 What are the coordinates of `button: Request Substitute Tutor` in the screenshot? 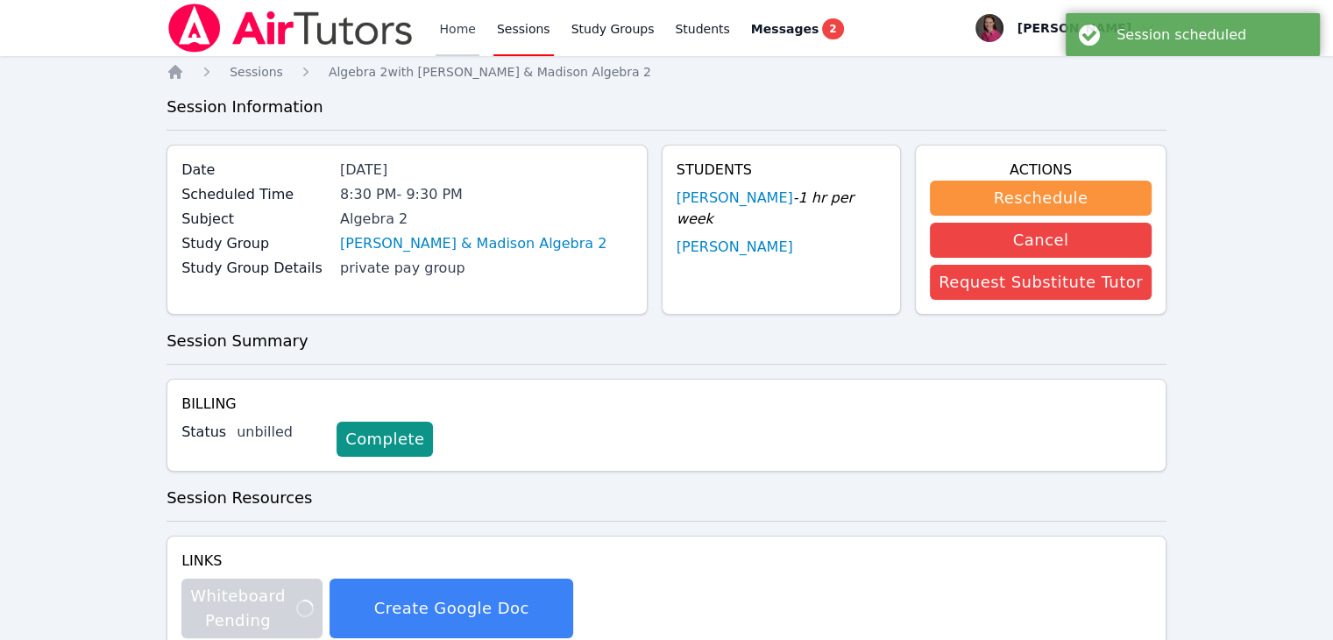 It's located at (1040, 282).